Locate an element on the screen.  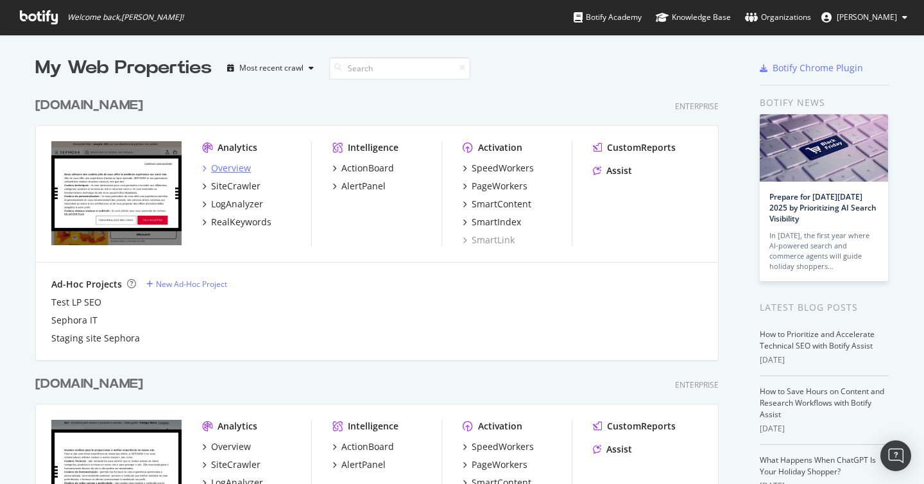
div: My Web Properties is located at coordinates (123, 68).